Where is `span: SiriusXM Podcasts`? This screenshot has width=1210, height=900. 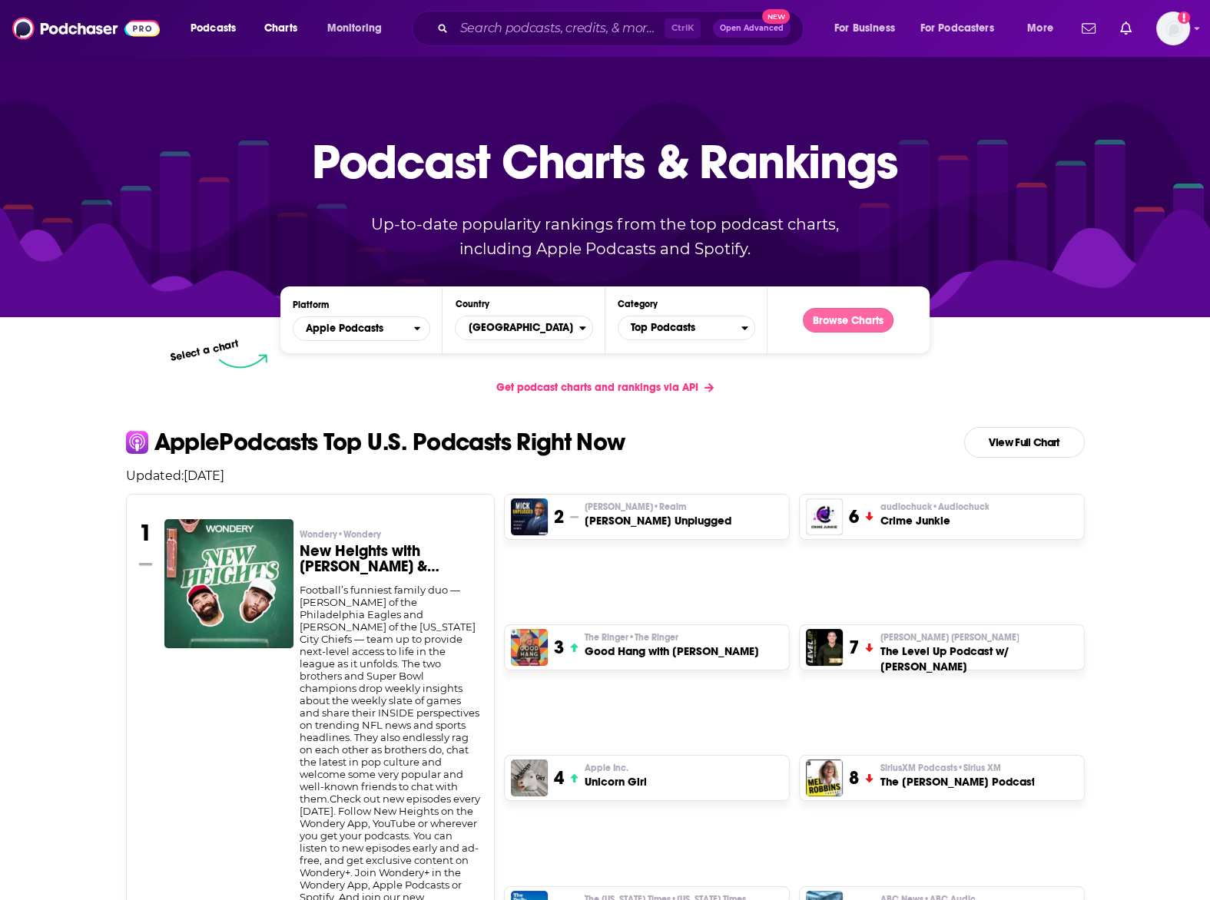
span: SiriusXM Podcasts is located at coordinates (940, 768).